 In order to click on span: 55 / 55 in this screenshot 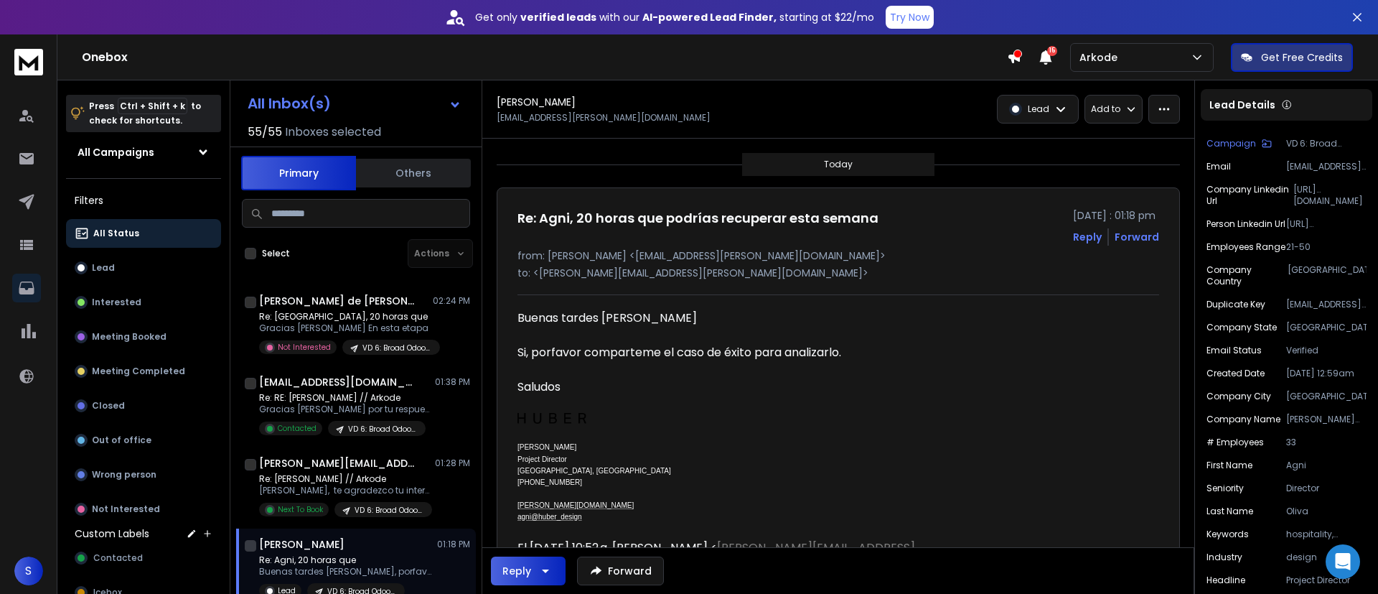, I will do `click(265, 132)`.